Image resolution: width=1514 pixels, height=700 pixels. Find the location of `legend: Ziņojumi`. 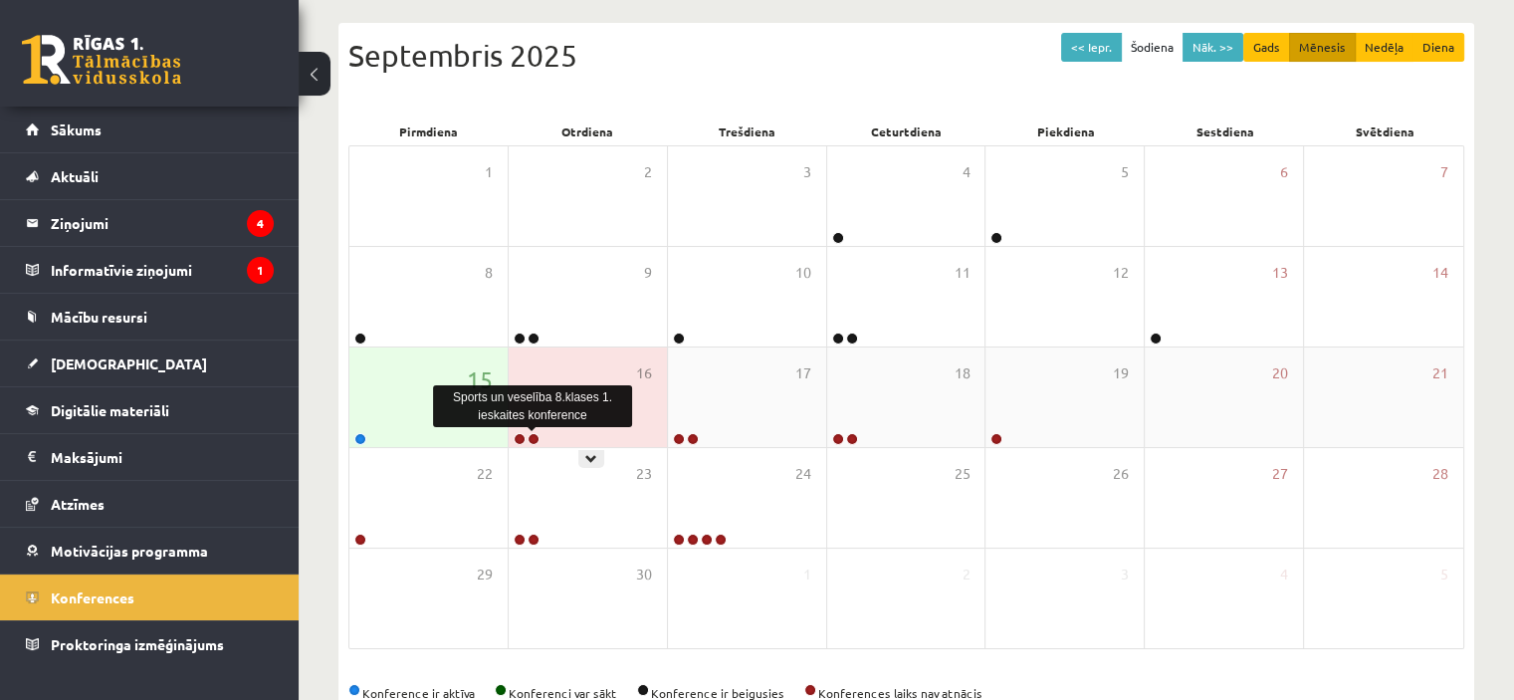

legend: Ziņojumi is located at coordinates (162, 223).